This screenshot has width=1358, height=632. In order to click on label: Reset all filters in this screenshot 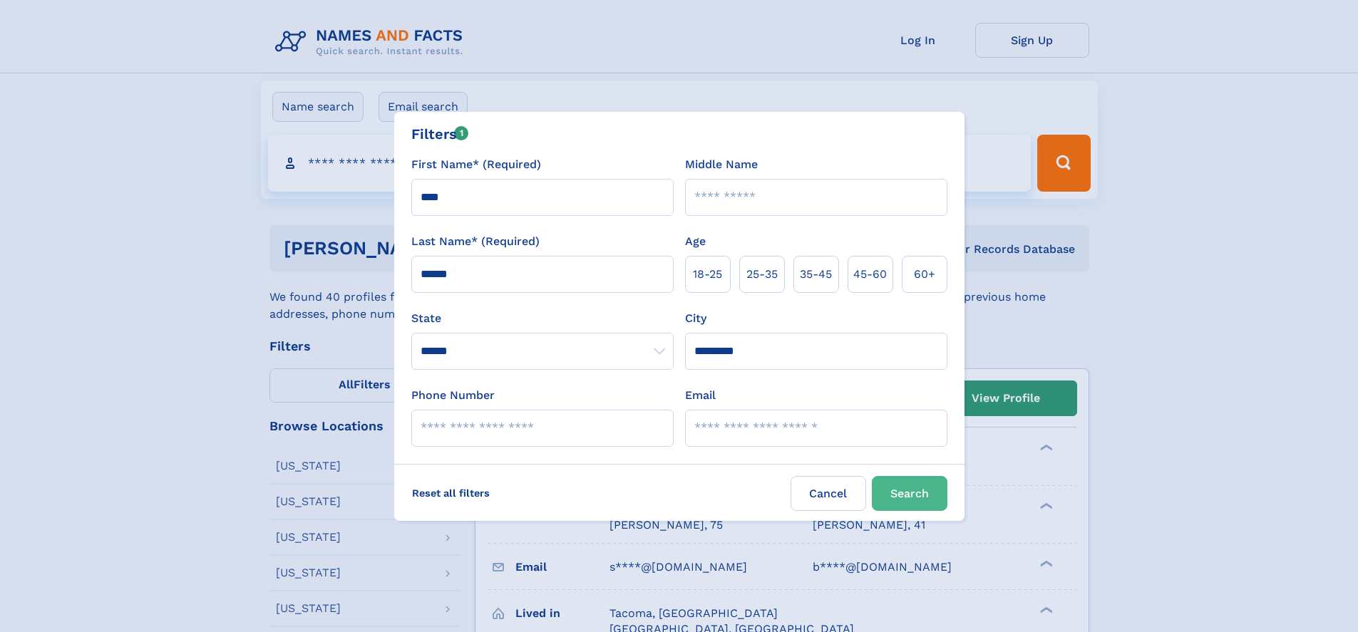, I will do `click(451, 493)`.